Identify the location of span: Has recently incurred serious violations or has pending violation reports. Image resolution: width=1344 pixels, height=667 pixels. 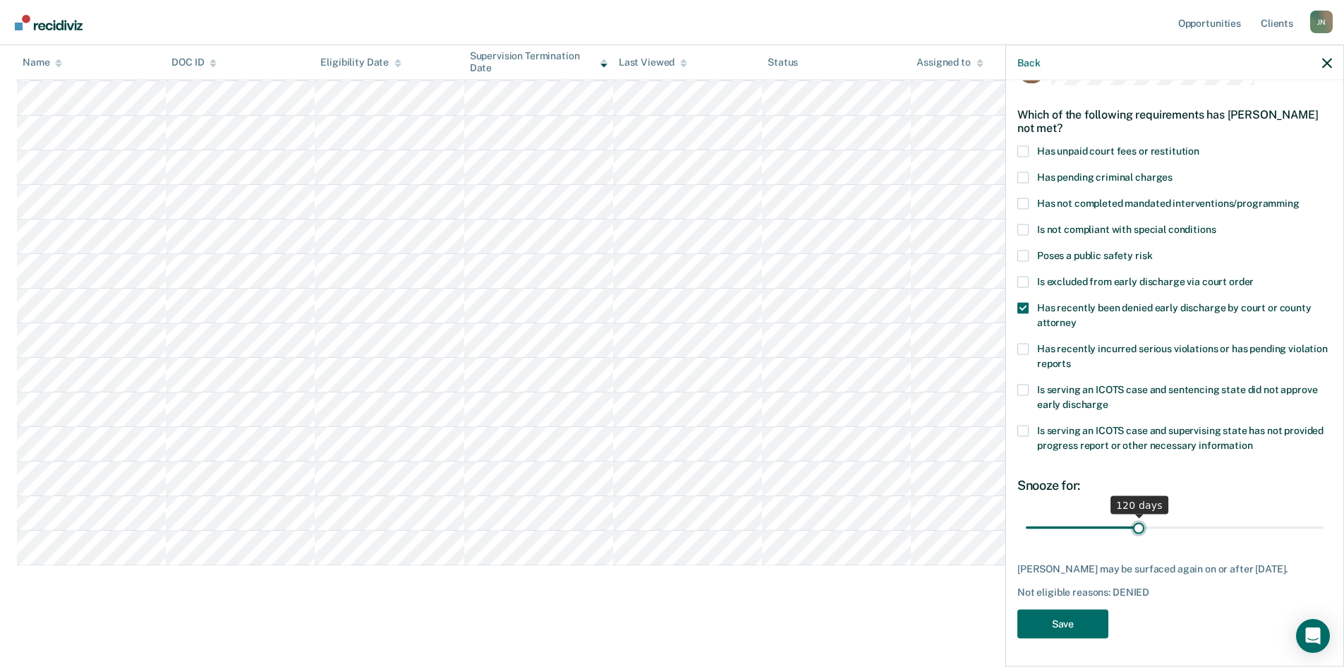
(1183, 355).